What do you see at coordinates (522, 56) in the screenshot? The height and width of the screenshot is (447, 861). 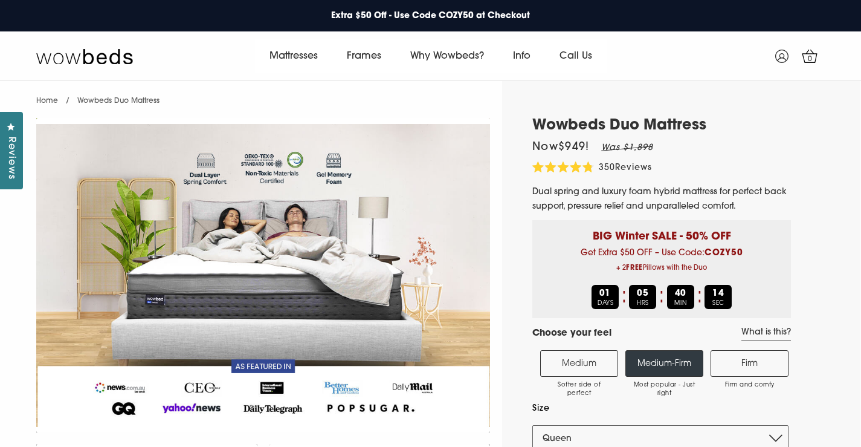 I see `a: Info` at bounding box center [522, 56].